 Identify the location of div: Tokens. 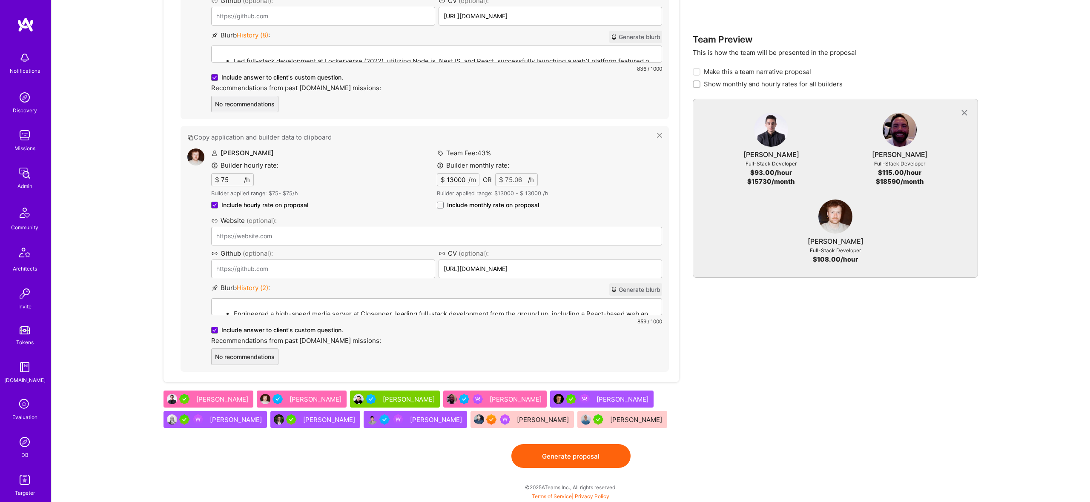
(25, 342).